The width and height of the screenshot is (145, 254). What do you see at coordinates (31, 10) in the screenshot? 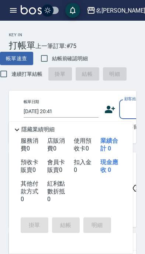
I see `img: Logo` at bounding box center [31, 10].